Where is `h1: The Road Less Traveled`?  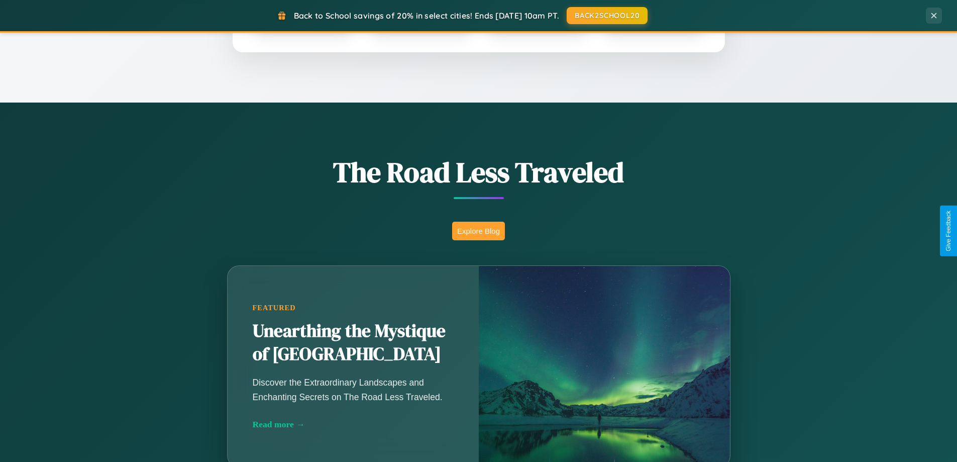 h1: The Road Less Traveled is located at coordinates (479, 172).